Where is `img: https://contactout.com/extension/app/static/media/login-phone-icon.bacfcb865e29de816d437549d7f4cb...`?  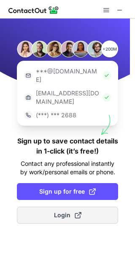 img: https://contactout.com/extension/app/static/media/login-phone-icon.bacfcb865e29de816d437549d7f4cb... is located at coordinates (28, 115).